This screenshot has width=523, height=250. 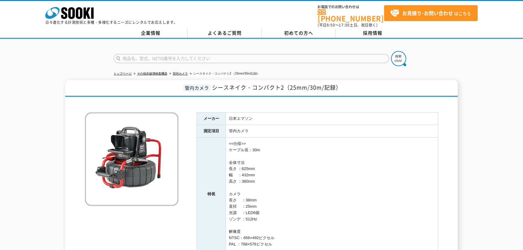 I want to click on a: 管内カメラ, so click(x=180, y=73).